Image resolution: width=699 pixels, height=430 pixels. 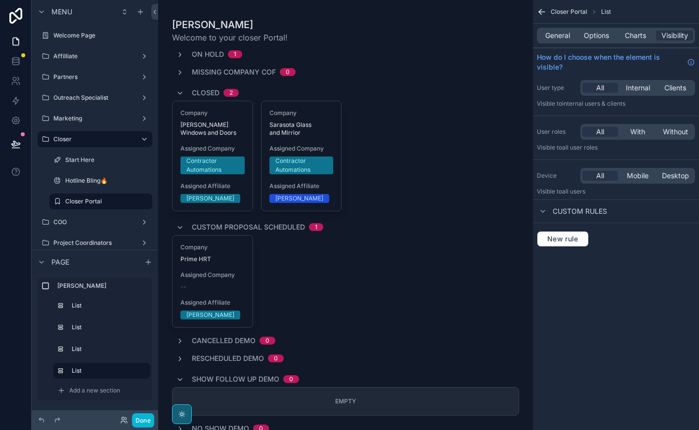 What do you see at coordinates (638, 88) in the screenshot?
I see `span: Internal` at bounding box center [638, 88].